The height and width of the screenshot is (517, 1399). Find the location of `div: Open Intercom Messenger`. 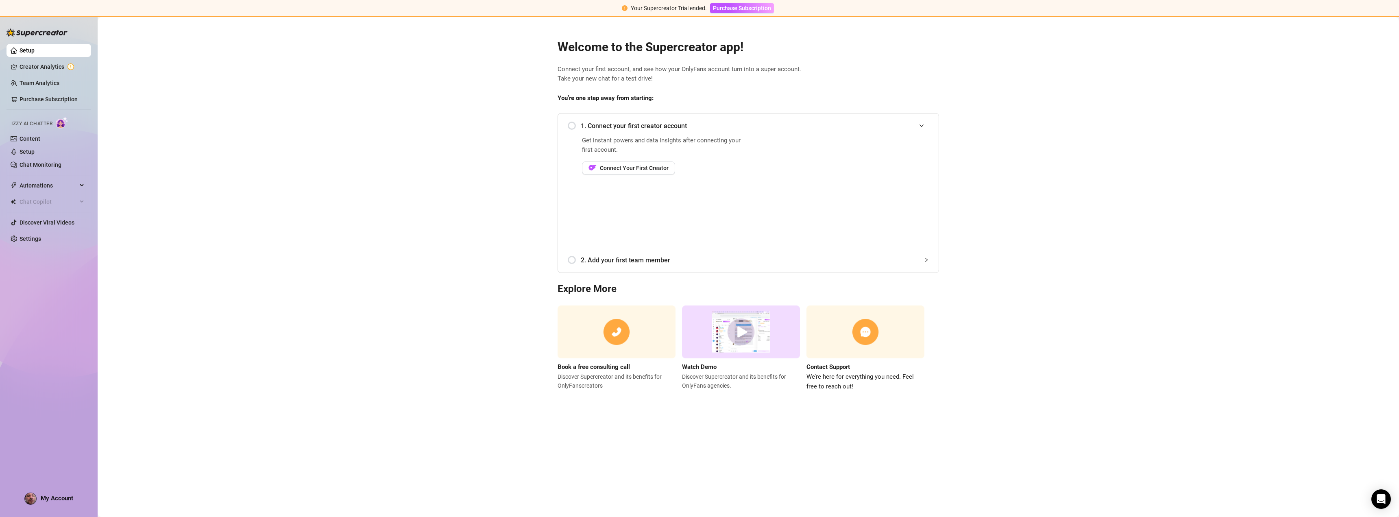

div: Open Intercom Messenger is located at coordinates (1381, 499).